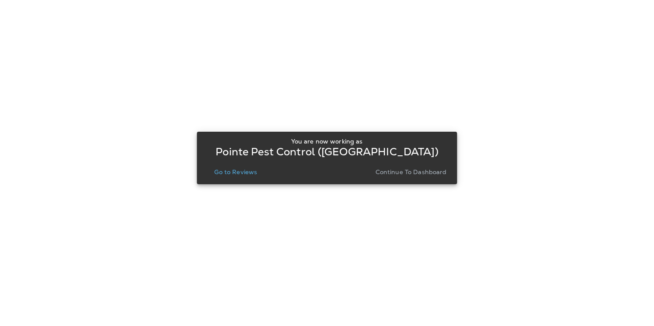 Image resolution: width=654 pixels, height=326 pixels. What do you see at coordinates (236, 172) in the screenshot?
I see `p: Go to Reviews` at bounding box center [236, 172].